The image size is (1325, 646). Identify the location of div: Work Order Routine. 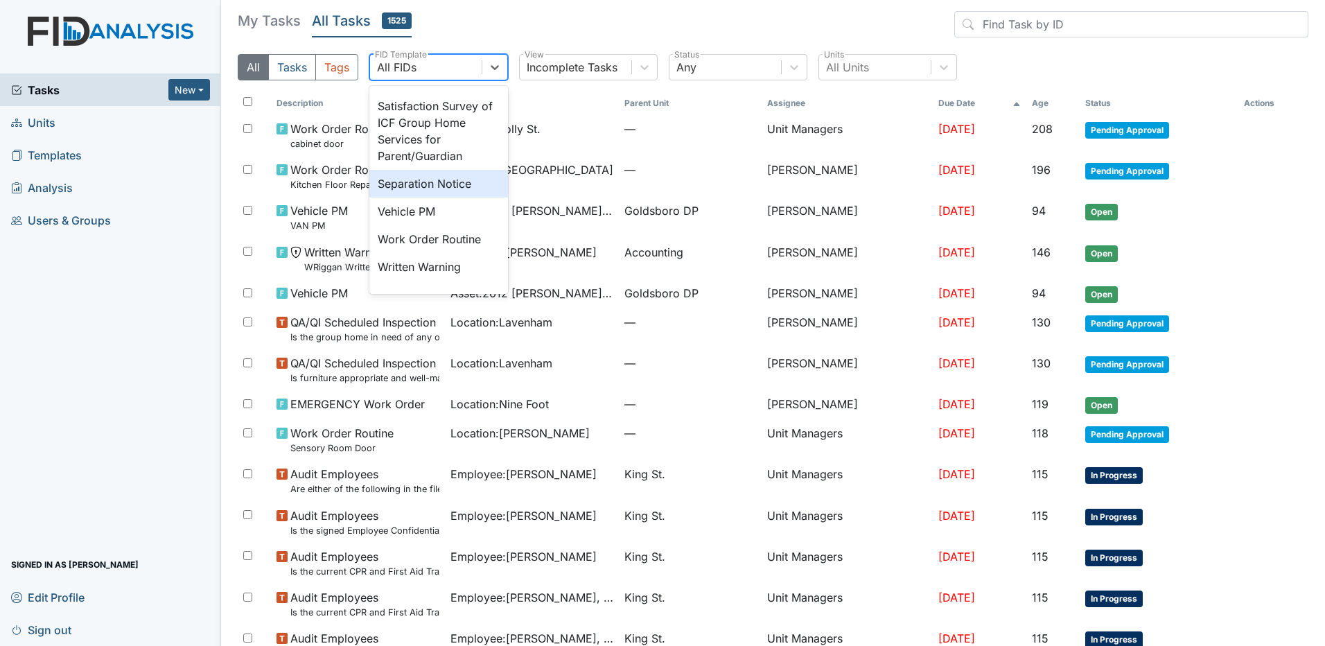
(439, 239).